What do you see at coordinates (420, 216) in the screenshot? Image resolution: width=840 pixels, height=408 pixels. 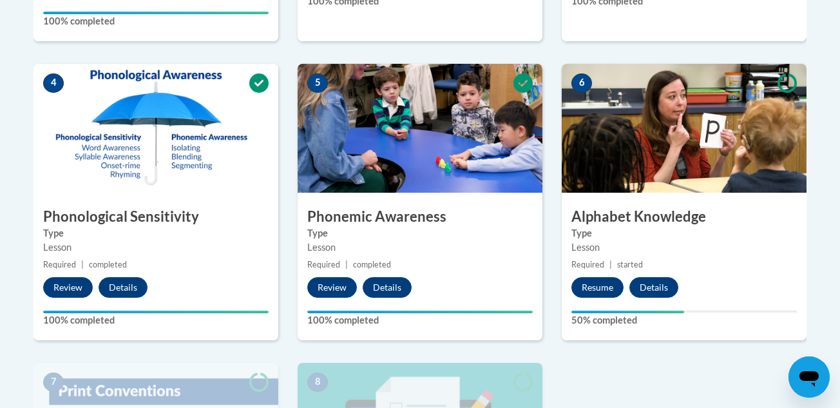 I see `h3: Phonemic Awareness` at bounding box center [420, 216].